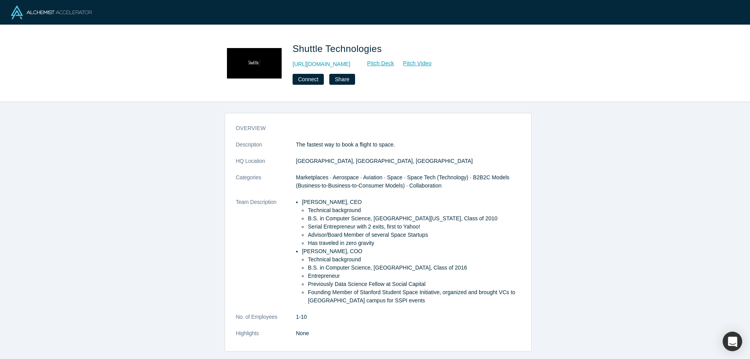 The width and height of the screenshot is (750, 359). I want to click on a: Pitch Video, so click(413, 63).